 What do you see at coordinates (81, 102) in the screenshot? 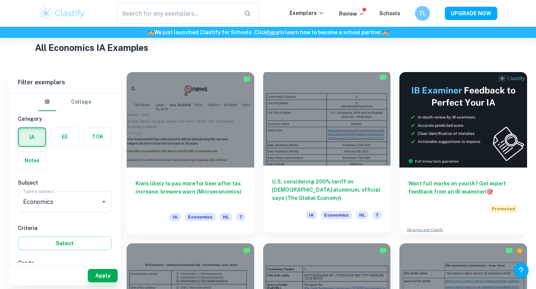
I see `button: College` at bounding box center [81, 102].